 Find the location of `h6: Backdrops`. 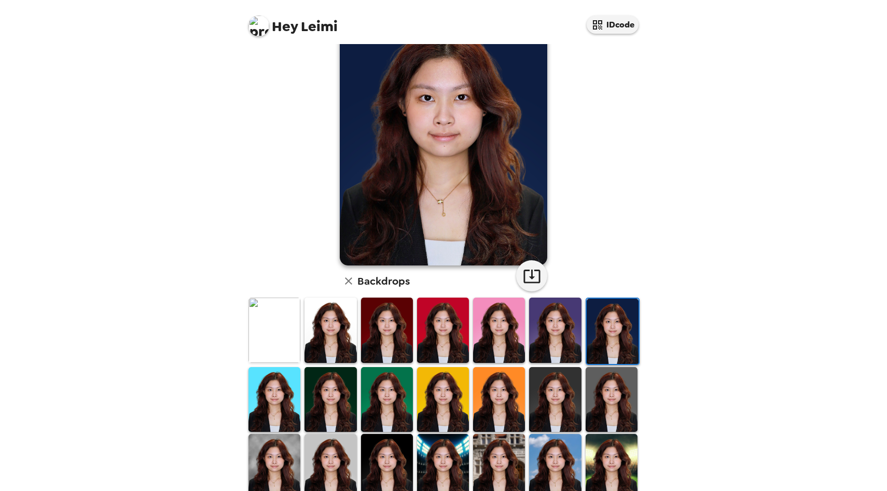

h6: Backdrops is located at coordinates (383, 281).